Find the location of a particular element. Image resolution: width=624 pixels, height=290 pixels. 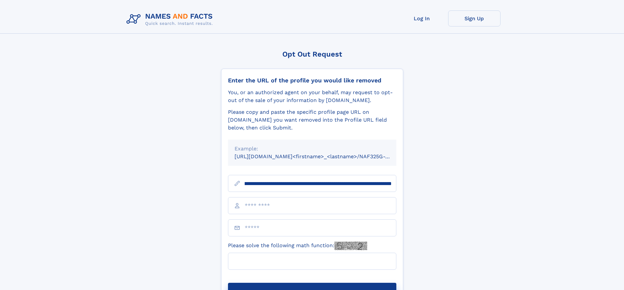

div: Enter the URL of the profile you would like removed is located at coordinates (312, 81).